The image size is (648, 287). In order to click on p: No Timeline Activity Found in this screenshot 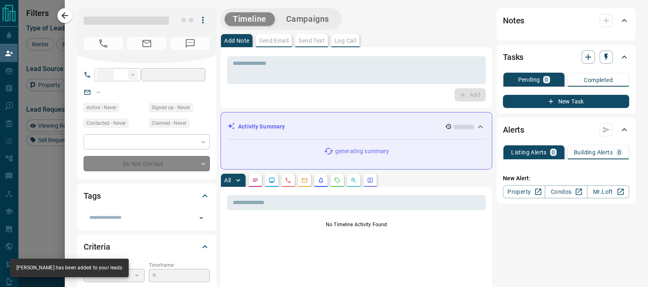, I will do `click(356, 224)`.